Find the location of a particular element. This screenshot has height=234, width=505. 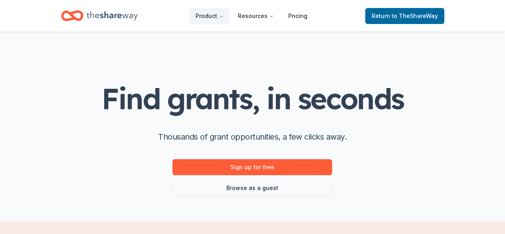

a: Returnto TheShareWay is located at coordinates (405, 16).